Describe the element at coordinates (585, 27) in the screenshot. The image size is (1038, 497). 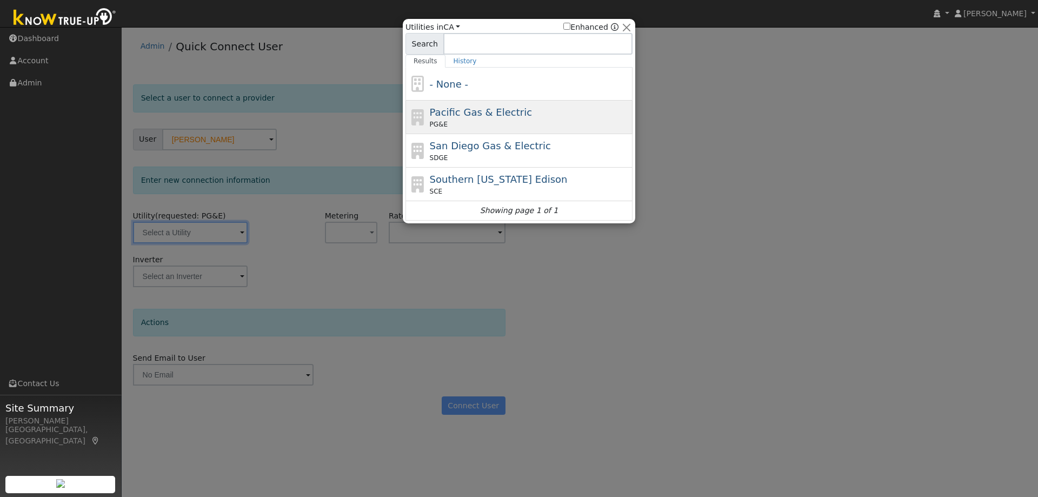
I see `label: Enhanced` at that location.